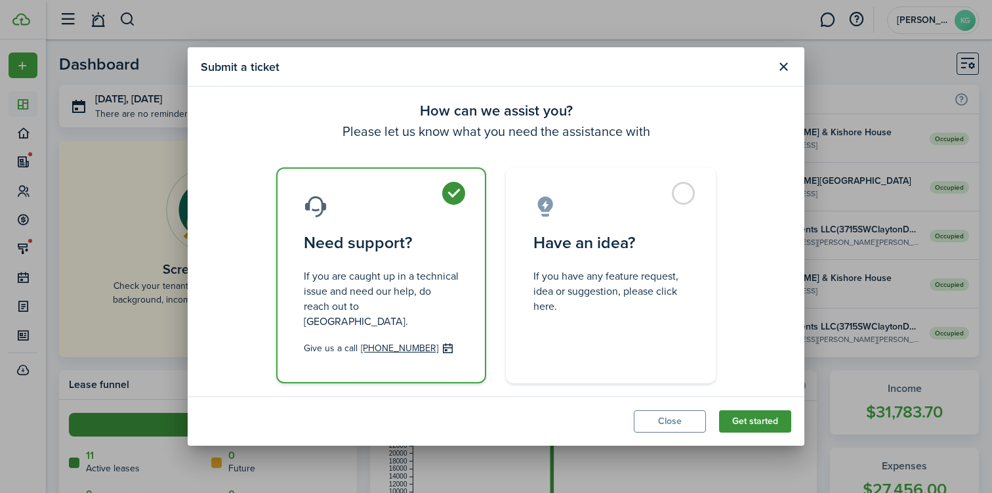 The width and height of the screenshot is (992, 493). I want to click on button: Close modal, so click(784, 67).